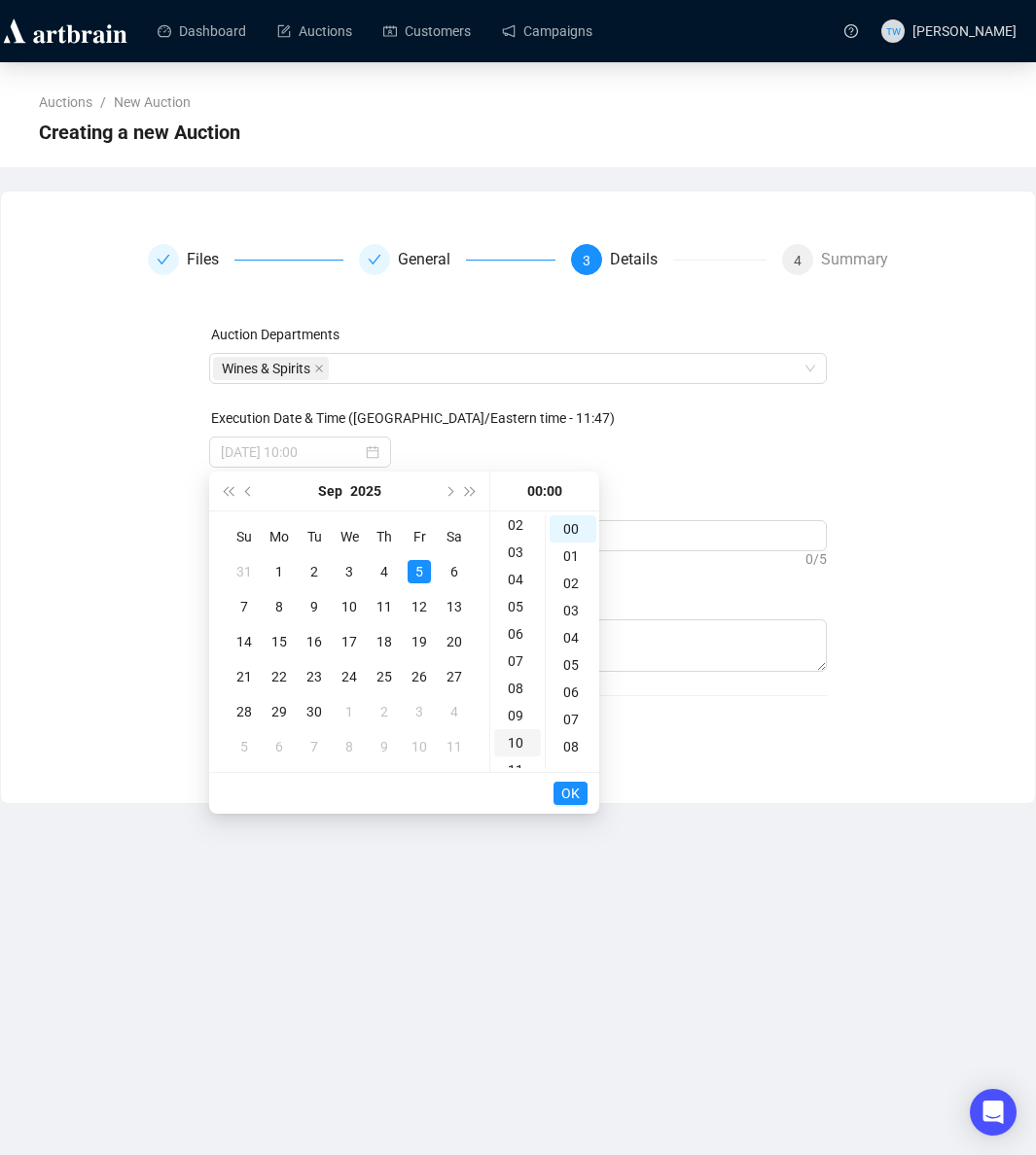 The width and height of the screenshot is (1036, 1155). What do you see at coordinates (244, 747) in the screenshot?
I see `td: 2025-10-05` at bounding box center [244, 747].